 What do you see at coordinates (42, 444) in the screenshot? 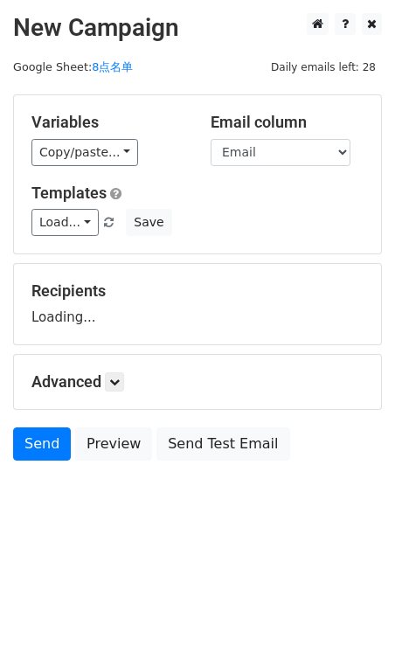
I see `a: Send` at bounding box center [42, 444].